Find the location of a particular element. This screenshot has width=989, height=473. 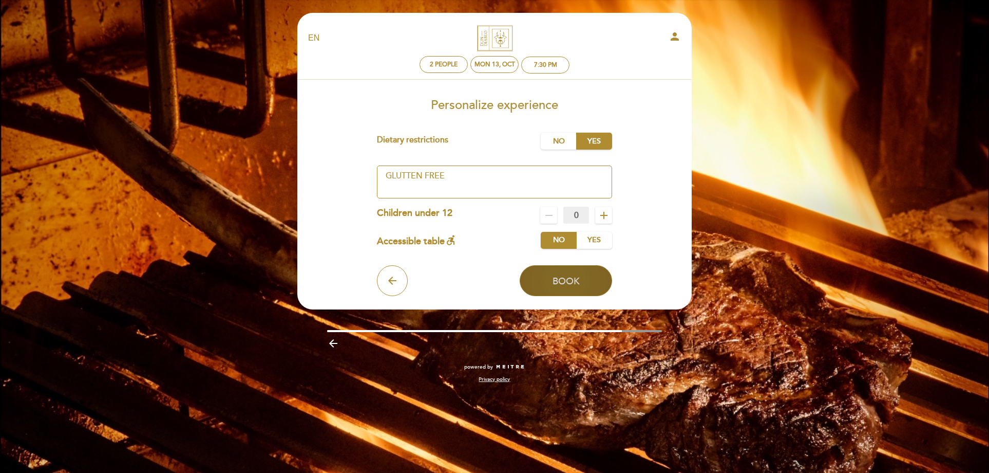

i: arrow_back is located at coordinates (392, 280).